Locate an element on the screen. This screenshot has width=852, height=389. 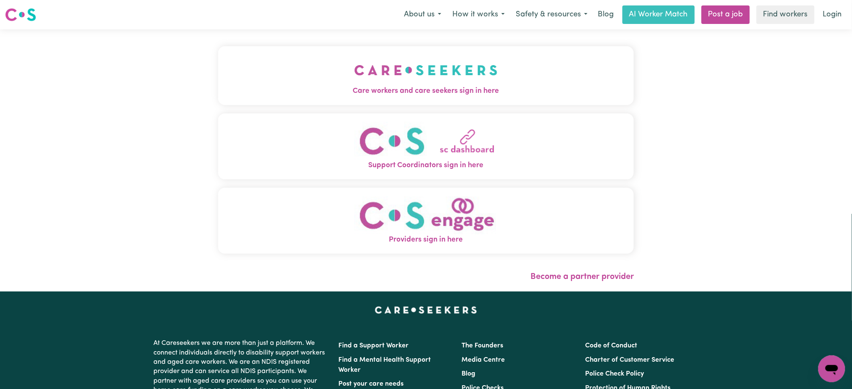
button: How it works is located at coordinates (478, 15).